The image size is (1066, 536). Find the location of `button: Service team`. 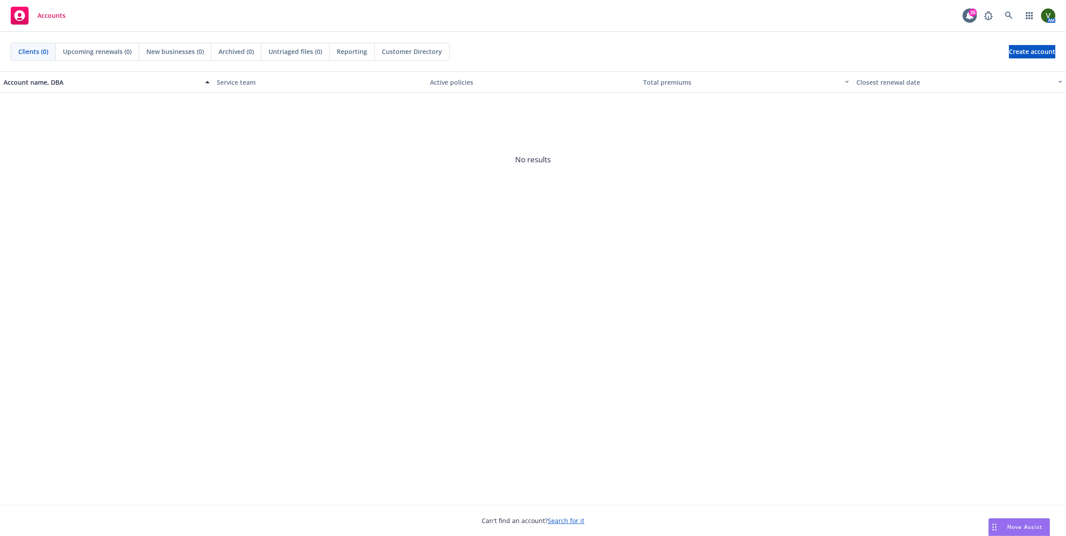

button: Service team is located at coordinates (320, 82).